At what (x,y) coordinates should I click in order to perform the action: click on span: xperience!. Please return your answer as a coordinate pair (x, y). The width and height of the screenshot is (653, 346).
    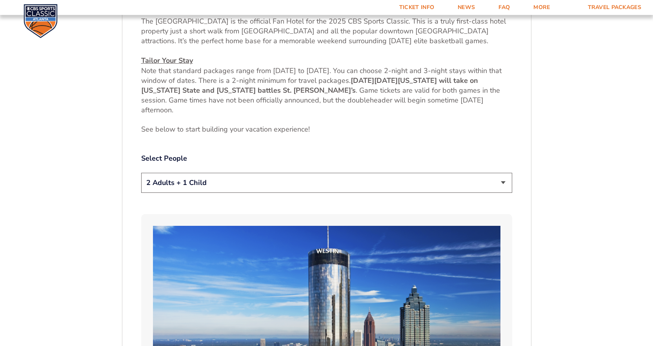
    Looking at the image, I should click on (294, 129).